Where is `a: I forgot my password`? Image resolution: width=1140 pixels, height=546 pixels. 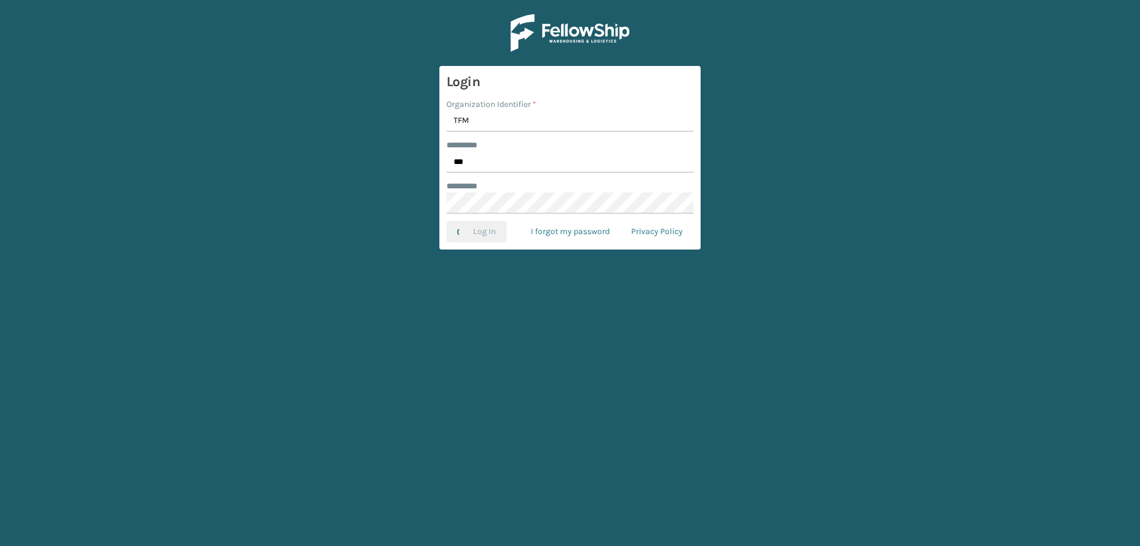
a: I forgot my password is located at coordinates (570, 232).